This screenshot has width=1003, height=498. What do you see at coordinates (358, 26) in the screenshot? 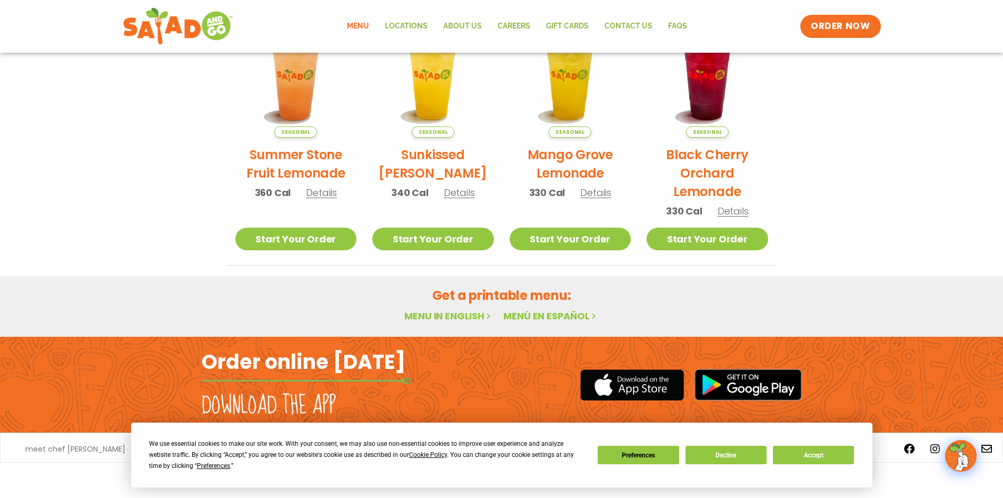
I see `a: Menu` at bounding box center [358, 26].